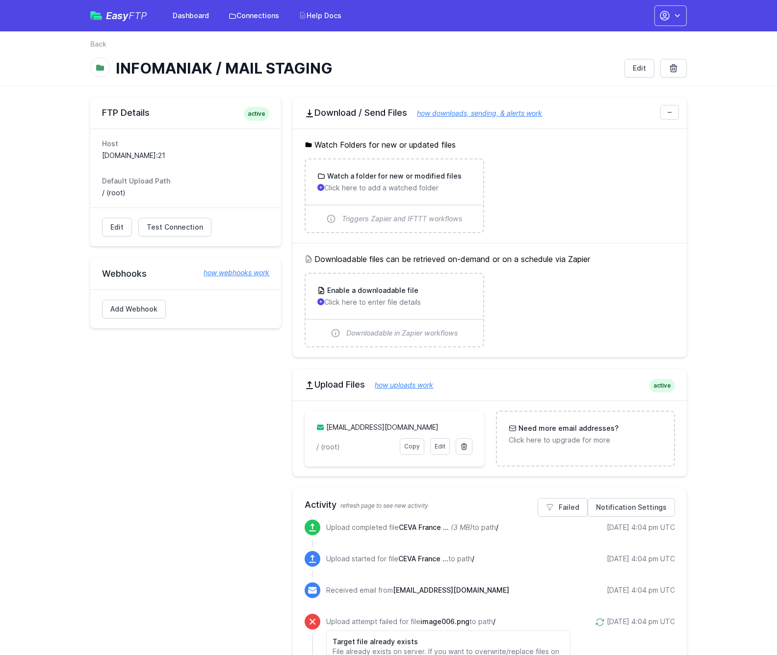 The height and width of the screenshot is (655, 777). I want to click on h1: INFOMANIAK / MAIL STAGING, so click(366, 68).